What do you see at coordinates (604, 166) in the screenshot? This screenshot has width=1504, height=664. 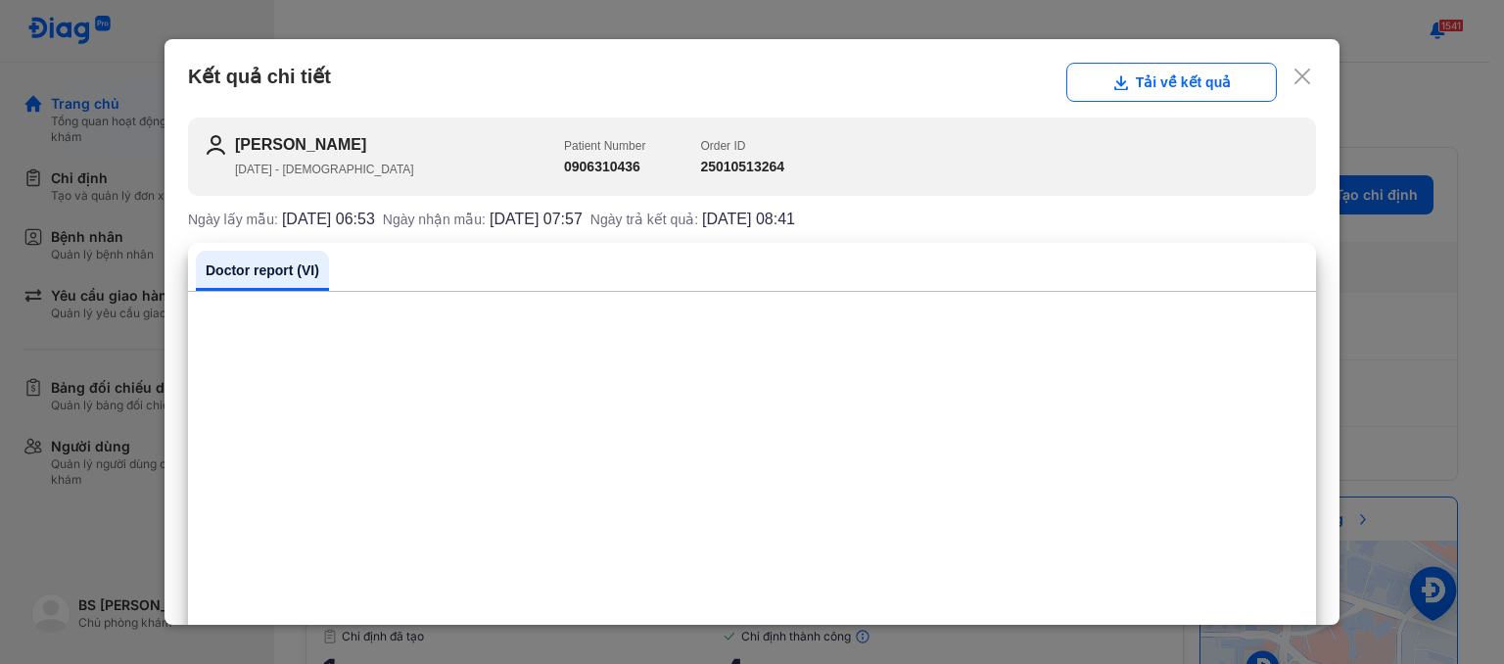 I see `h3: 0906310436` at bounding box center [604, 166].